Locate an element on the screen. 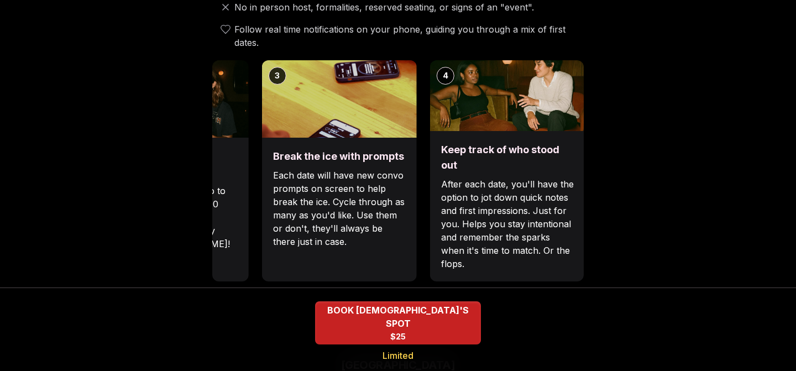 This screenshot has height=371, width=796. img: Keep track of who stood out is located at coordinates (508, 96).